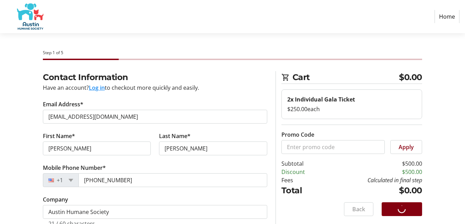 The width and height of the screenshot is (465, 224). Describe the element at coordinates (406, 147) in the screenshot. I see `span: Apply` at that location.